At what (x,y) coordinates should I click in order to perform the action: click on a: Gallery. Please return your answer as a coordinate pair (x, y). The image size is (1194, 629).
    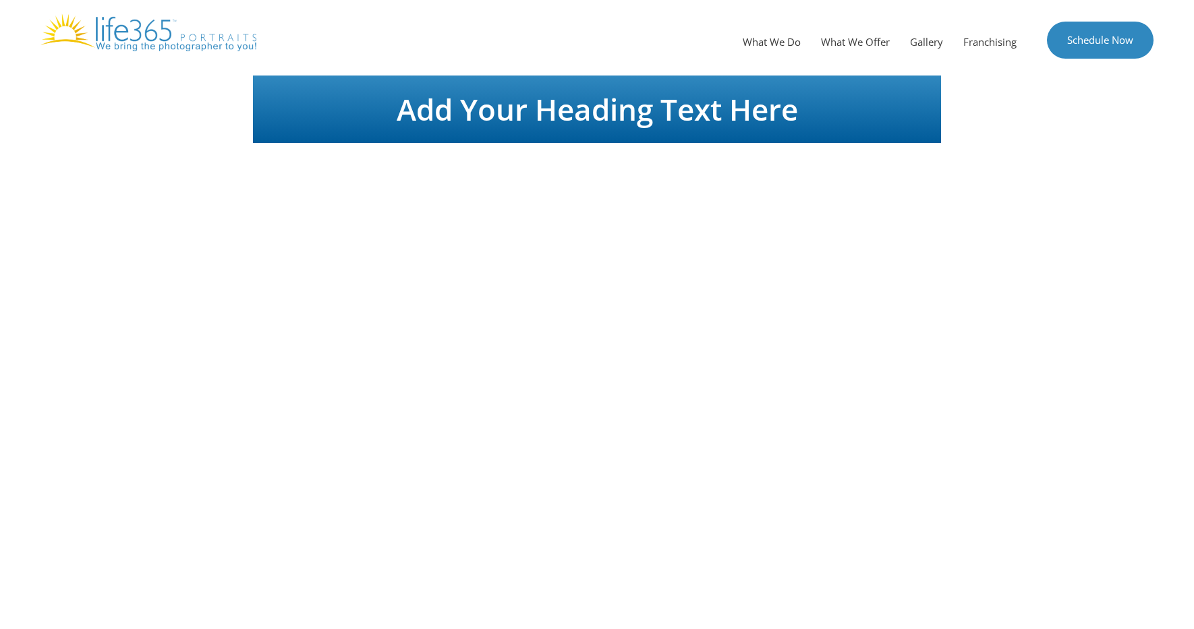
    Looking at the image, I should click on (926, 42).